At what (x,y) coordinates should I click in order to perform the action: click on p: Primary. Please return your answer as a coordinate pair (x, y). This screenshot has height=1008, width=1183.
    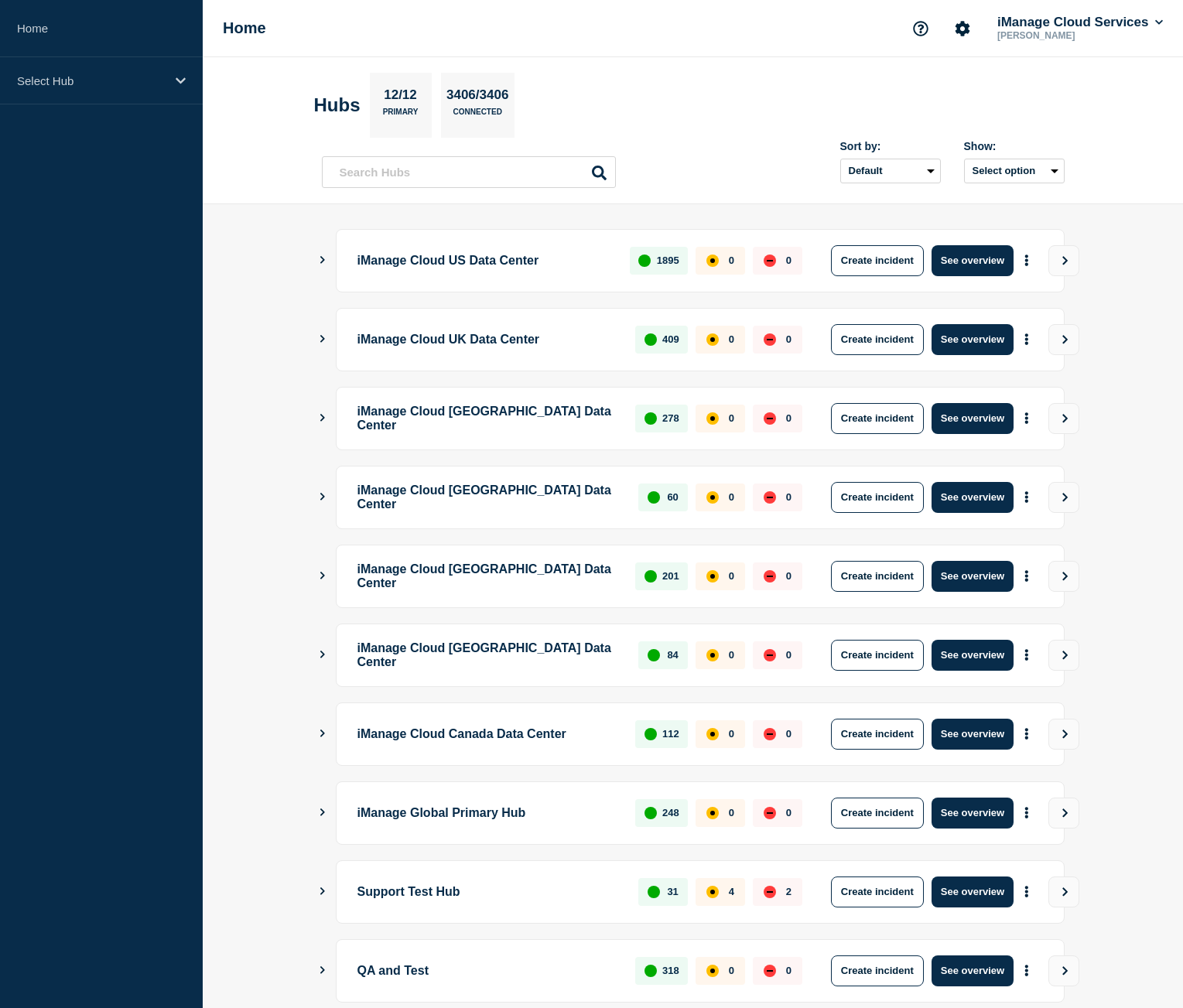
    Looking at the image, I should click on (401, 115).